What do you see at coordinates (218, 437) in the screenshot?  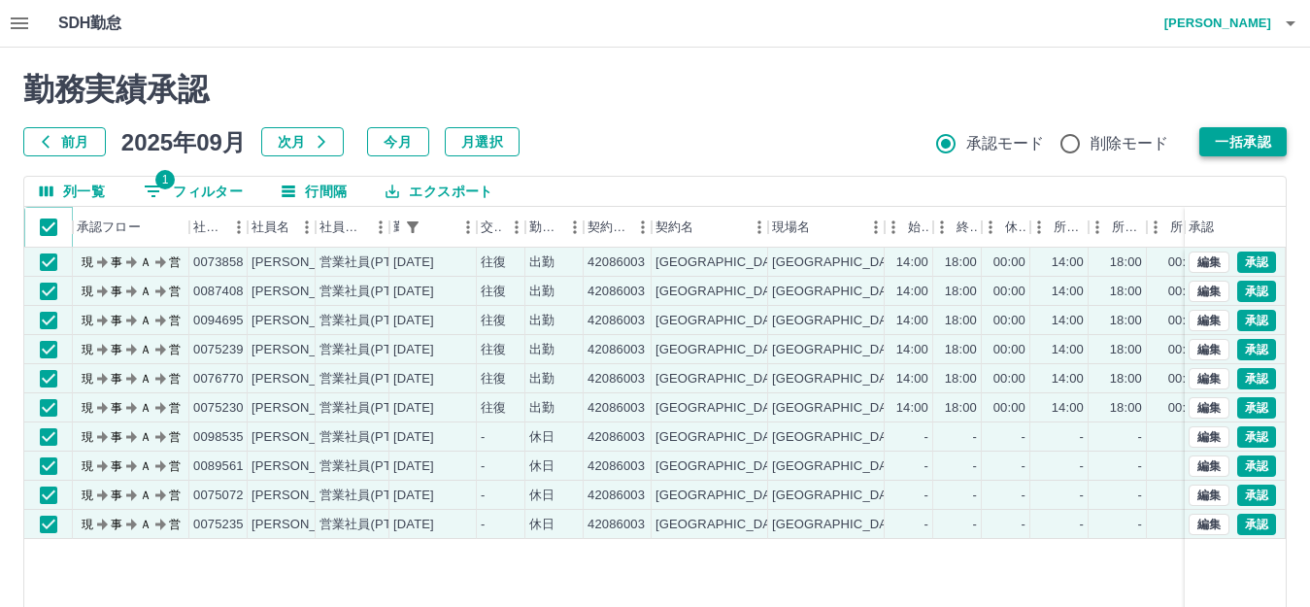 I see `div: 0098535` at bounding box center [218, 437].